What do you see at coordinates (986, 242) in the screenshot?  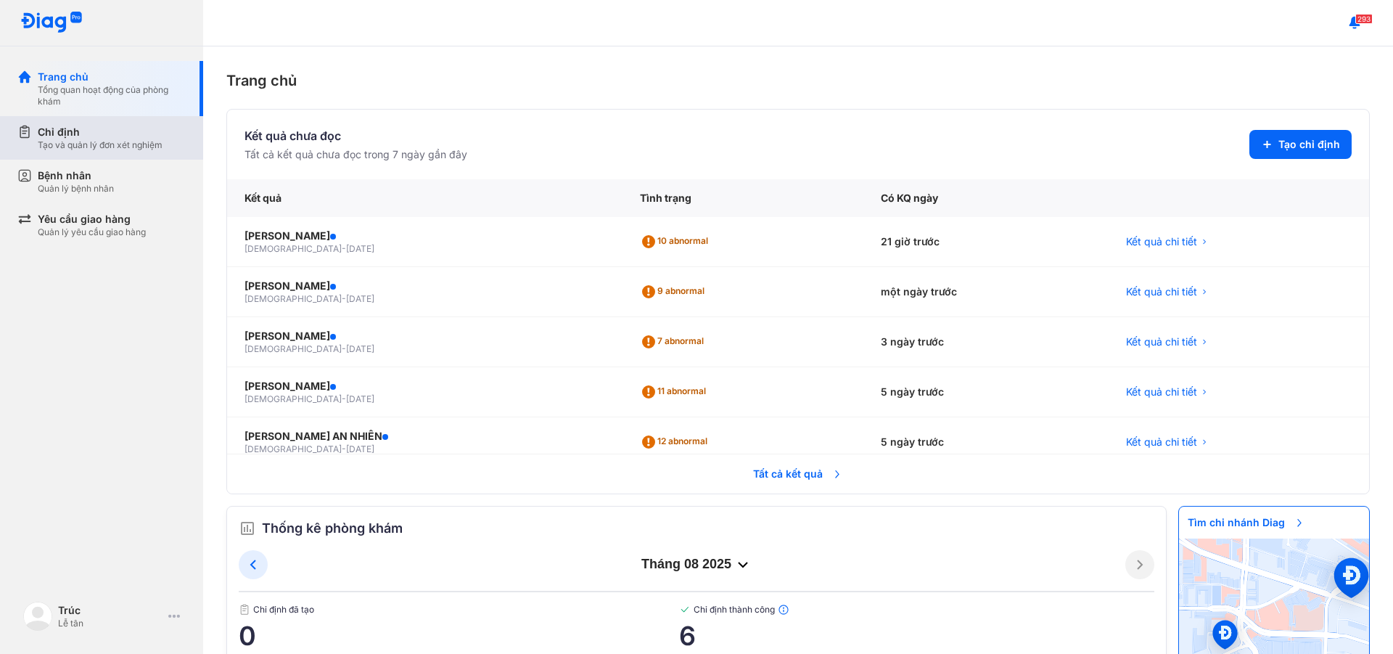 I see `div: 21 giờ trước` at bounding box center [986, 242].